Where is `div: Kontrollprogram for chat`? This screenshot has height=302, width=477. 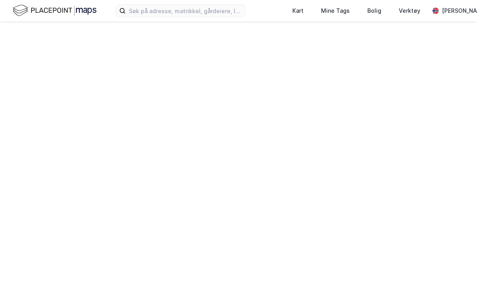
div: Kontrollprogram for chat is located at coordinates (457, 283).